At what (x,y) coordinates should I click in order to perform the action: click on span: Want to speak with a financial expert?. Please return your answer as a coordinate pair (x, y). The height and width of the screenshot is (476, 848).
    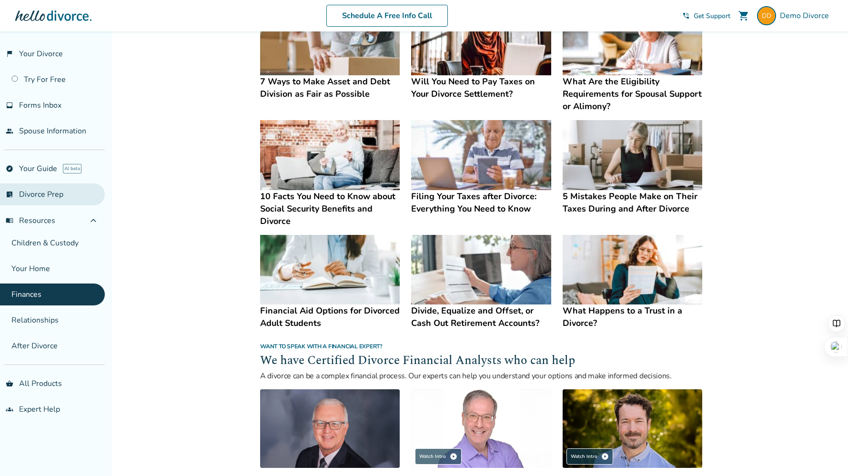
    Looking at the image, I should click on (321, 346).